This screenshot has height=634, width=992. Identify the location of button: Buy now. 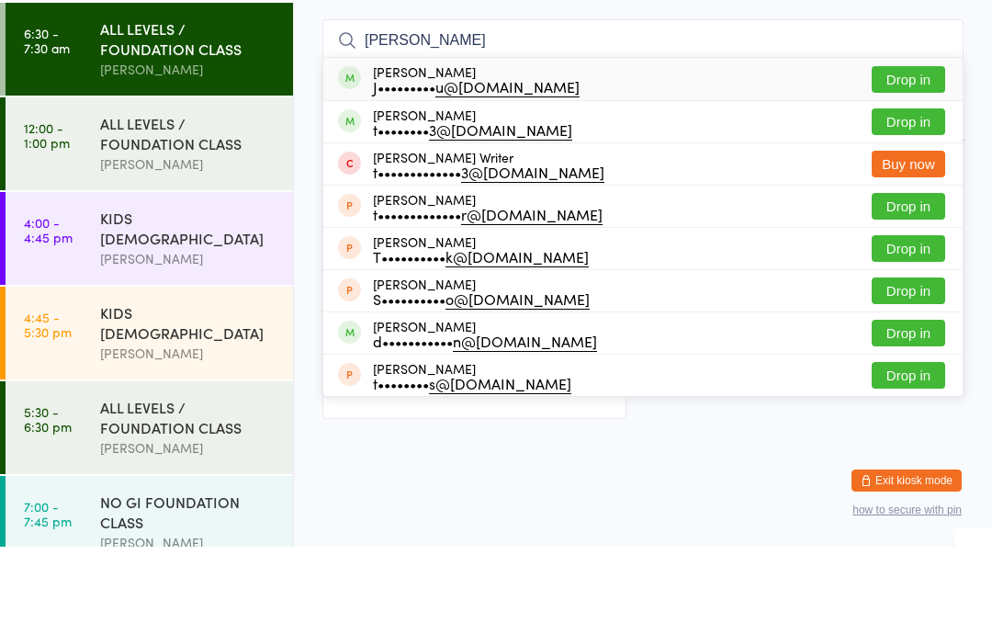
(909, 251).